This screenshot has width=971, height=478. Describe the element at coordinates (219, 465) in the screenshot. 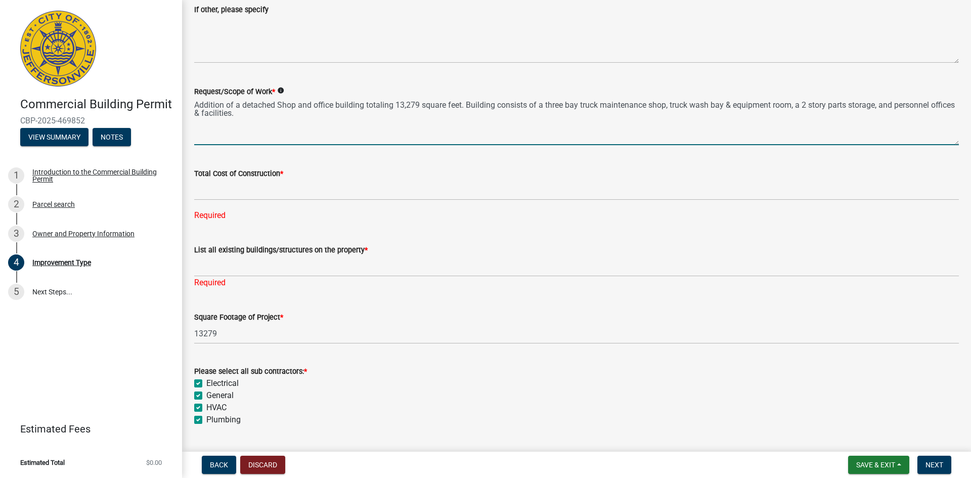

I see `span: Back` at that location.